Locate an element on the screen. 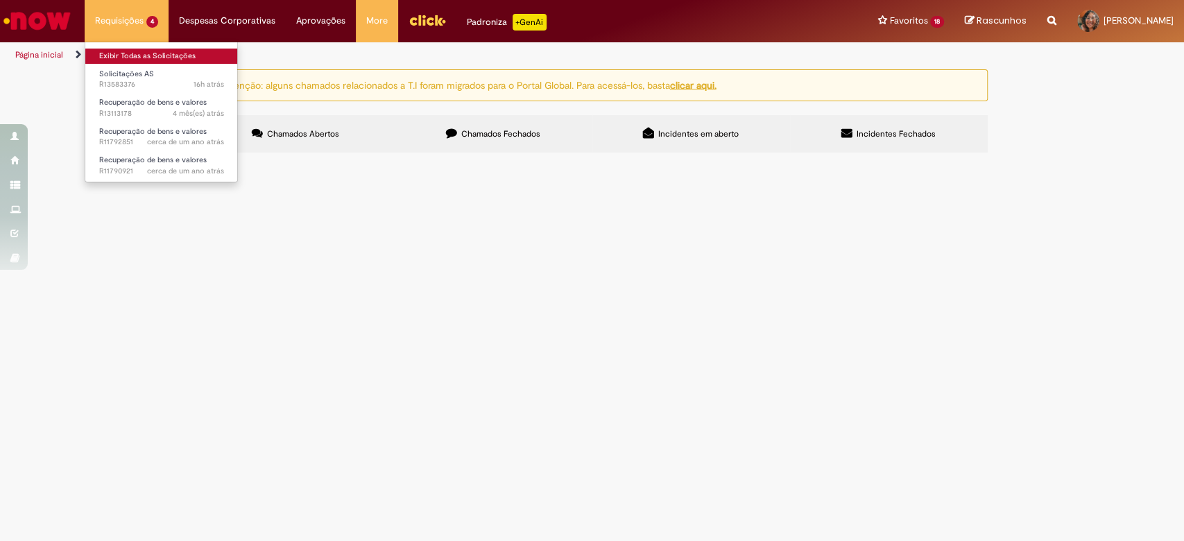 The height and width of the screenshot is (541, 1184). span: More is located at coordinates (377, 21).